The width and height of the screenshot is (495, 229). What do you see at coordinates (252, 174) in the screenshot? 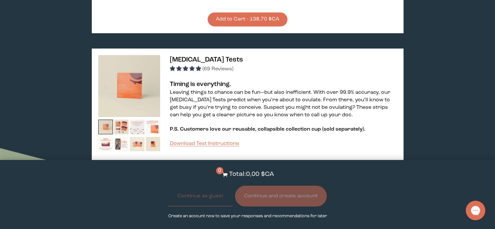
I see `p: Total: 0,00 $CA` at bounding box center [252, 174].